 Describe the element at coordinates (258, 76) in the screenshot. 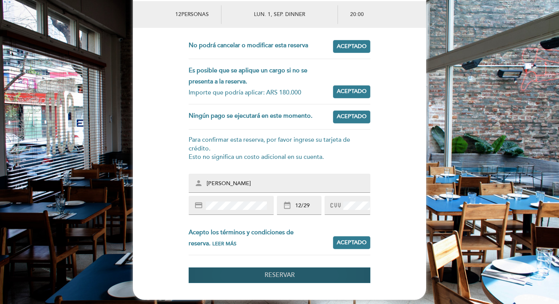

I see `div: Es posible que se aplique un cargo si no se presenta a la reserva.` at that location.